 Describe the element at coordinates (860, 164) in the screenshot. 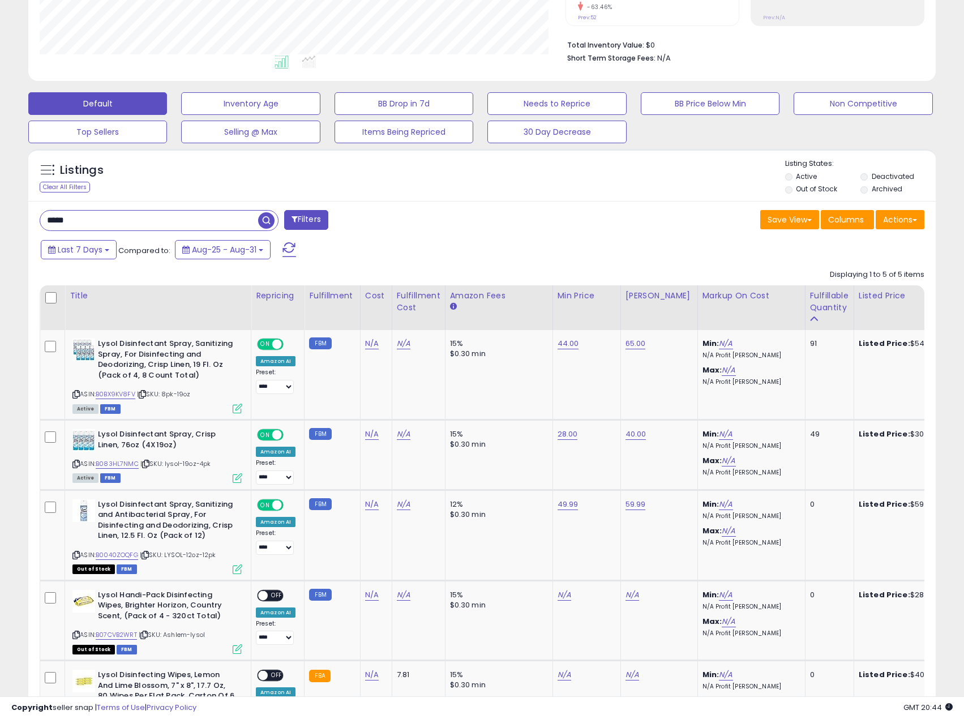

I see `p: Listing States:` at that location.